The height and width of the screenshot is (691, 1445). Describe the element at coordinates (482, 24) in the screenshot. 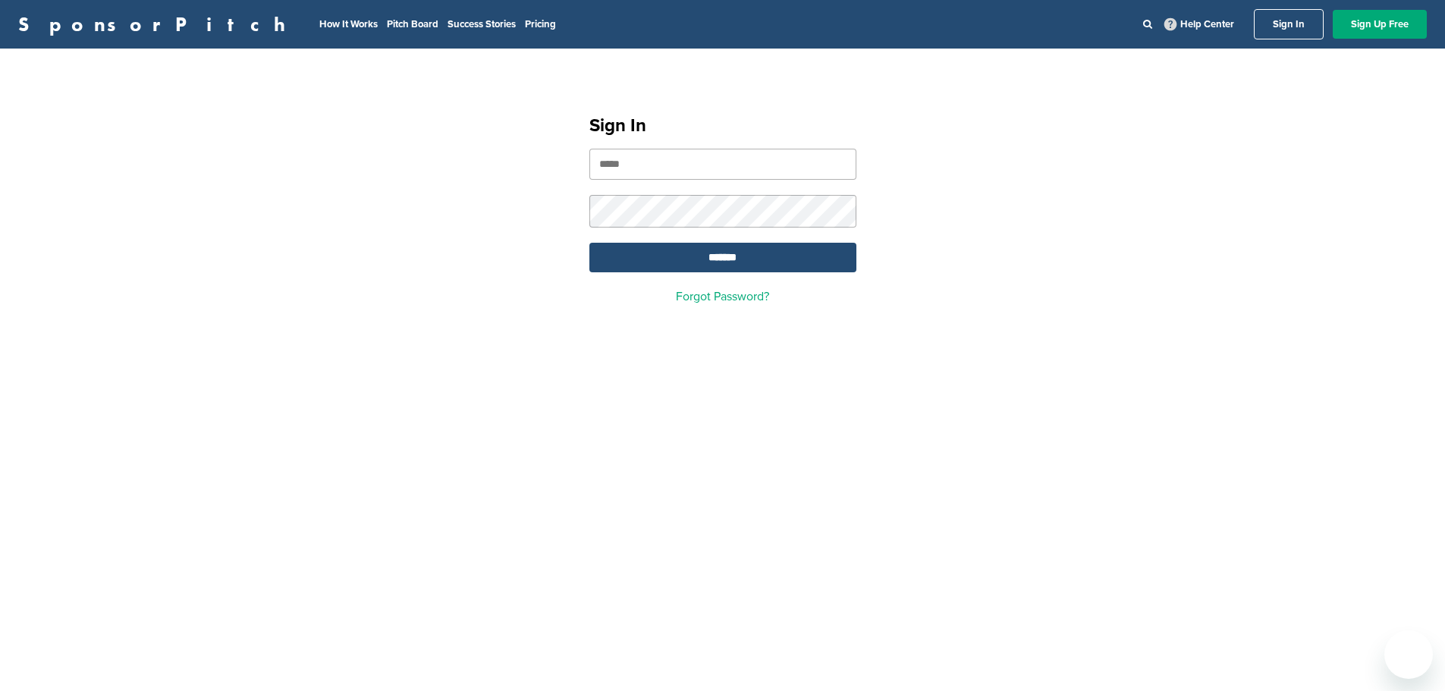

I see `a: Success Stories` at that location.